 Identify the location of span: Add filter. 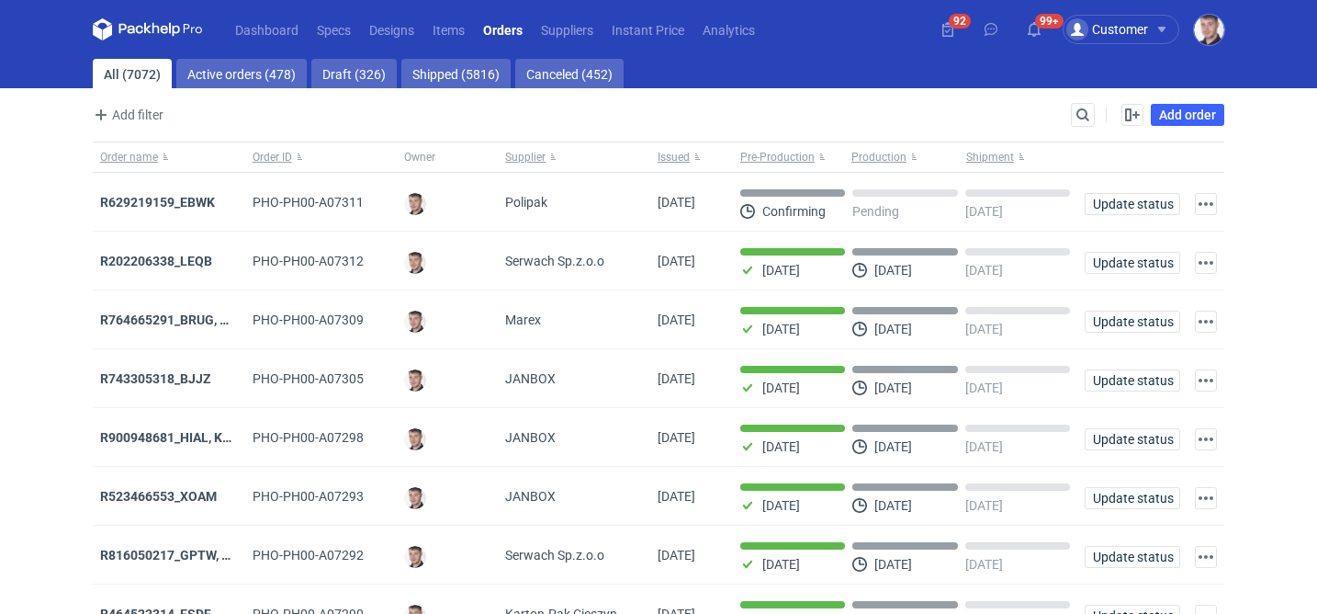
(127, 115).